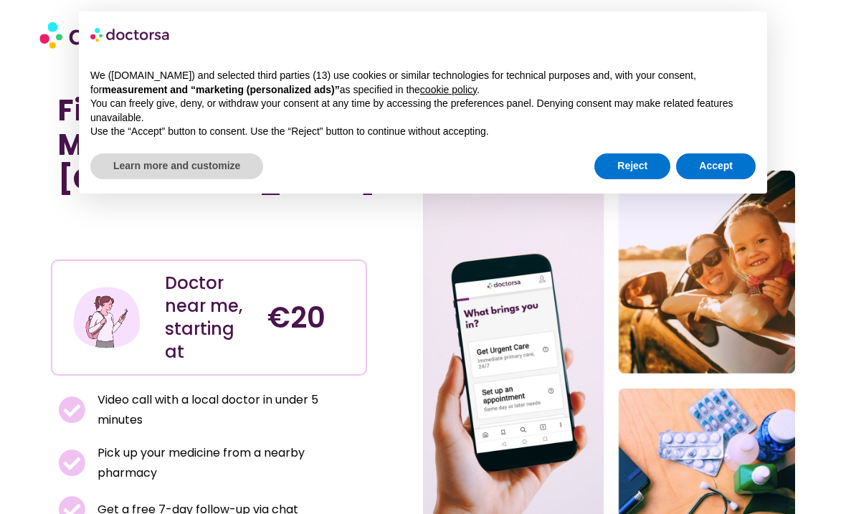  I want to click on h4: €20, so click(311, 317).